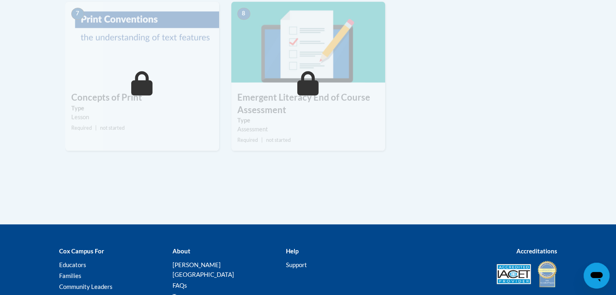 This screenshot has width=616, height=295. Describe the element at coordinates (296, 265) in the screenshot. I see `a: Support` at that location.